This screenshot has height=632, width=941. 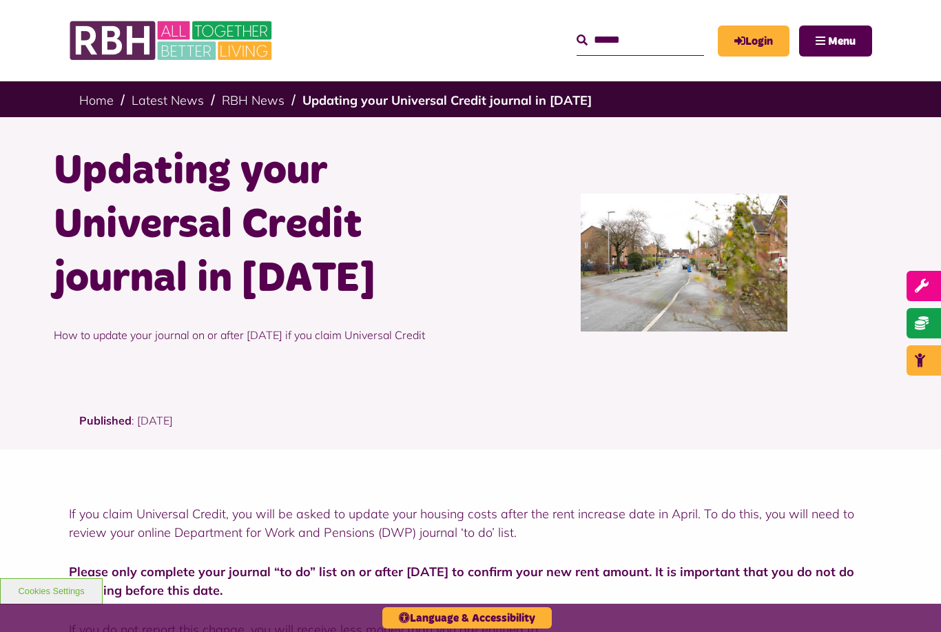 I want to click on span: Menu, so click(x=842, y=41).